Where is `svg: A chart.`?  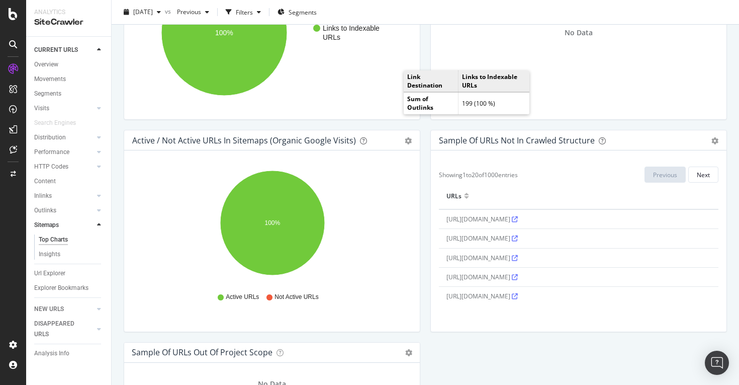
svg: A chart. is located at coordinates (272, 225).